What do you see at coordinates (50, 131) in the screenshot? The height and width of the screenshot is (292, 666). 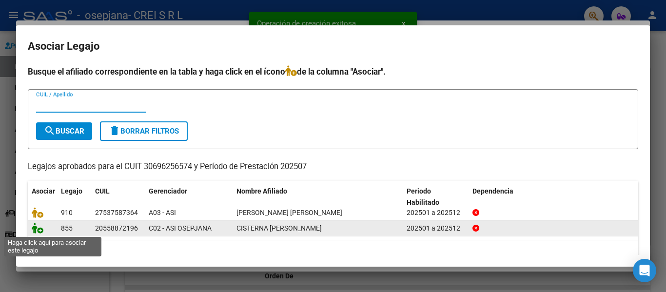 I see `mat-icon: search` at bounding box center [50, 131].